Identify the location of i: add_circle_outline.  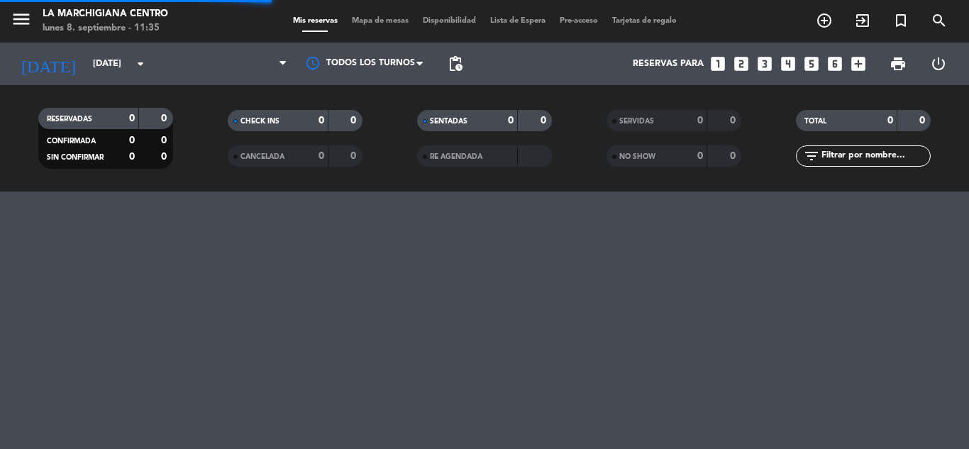
(824, 21).